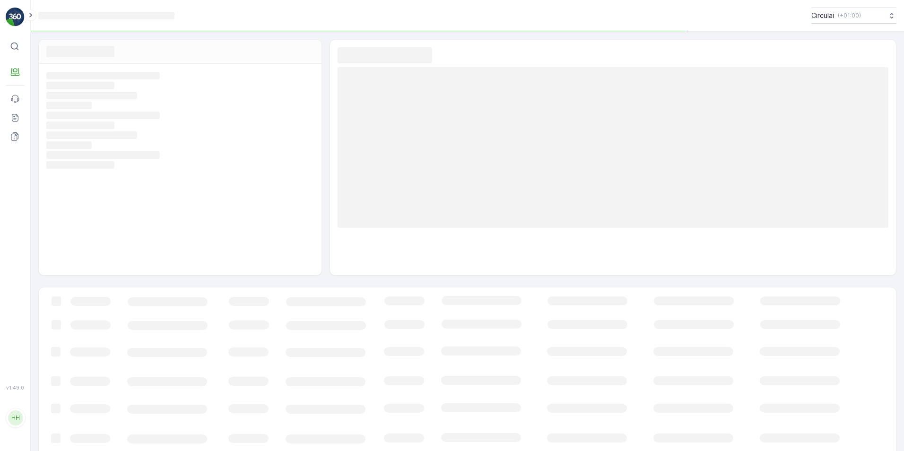 Image resolution: width=904 pixels, height=451 pixels. Describe the element at coordinates (15, 388) in the screenshot. I see `span: v 1.49.0` at that location.